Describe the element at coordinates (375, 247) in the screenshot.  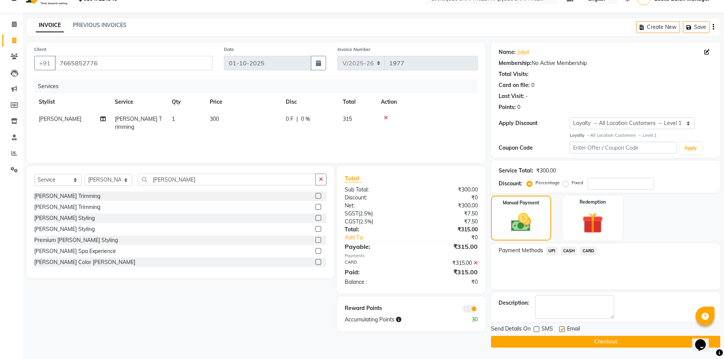
I see `div: Payable:` at that location.